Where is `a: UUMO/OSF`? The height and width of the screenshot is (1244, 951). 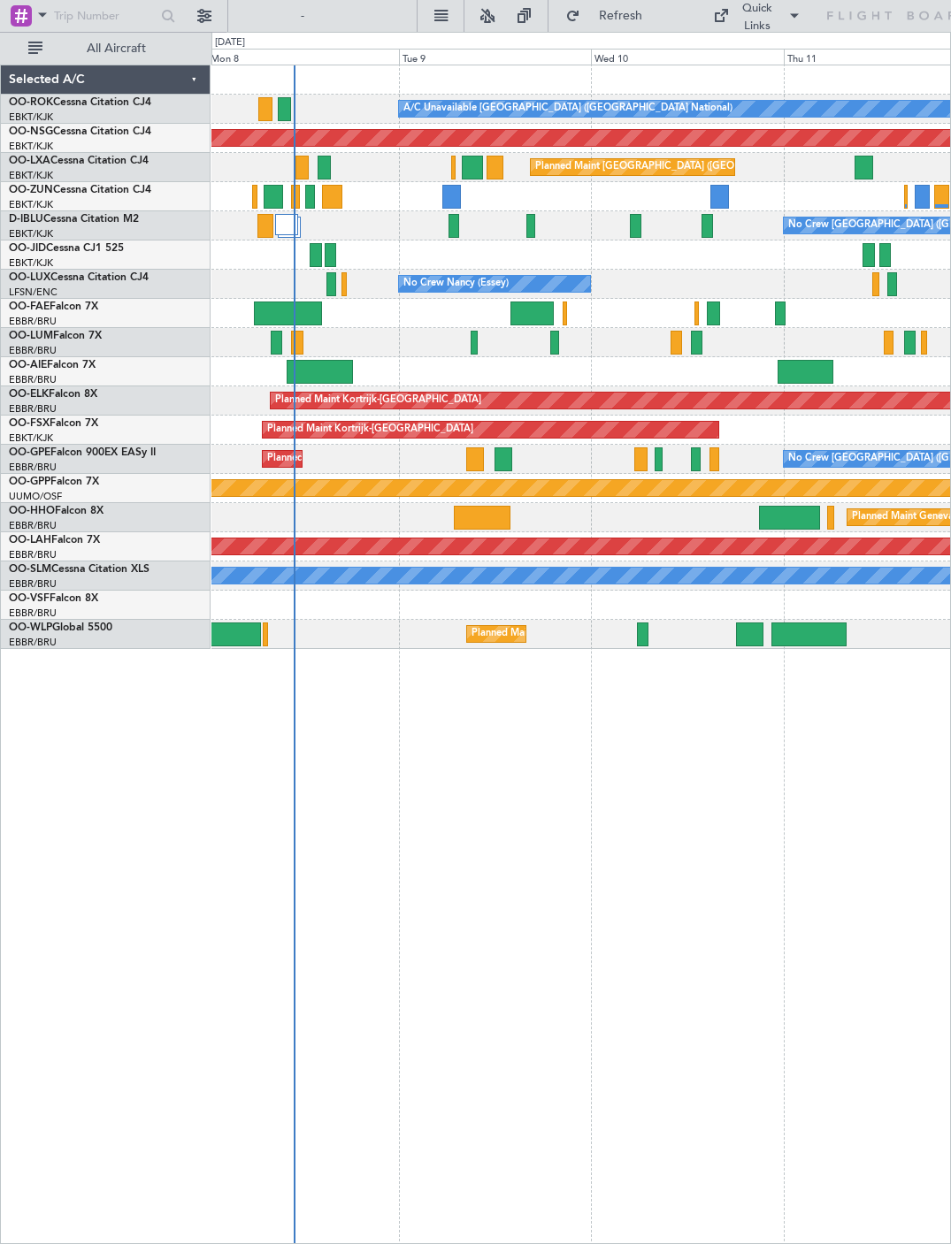
a: UUMO/OSF is located at coordinates (35, 496).